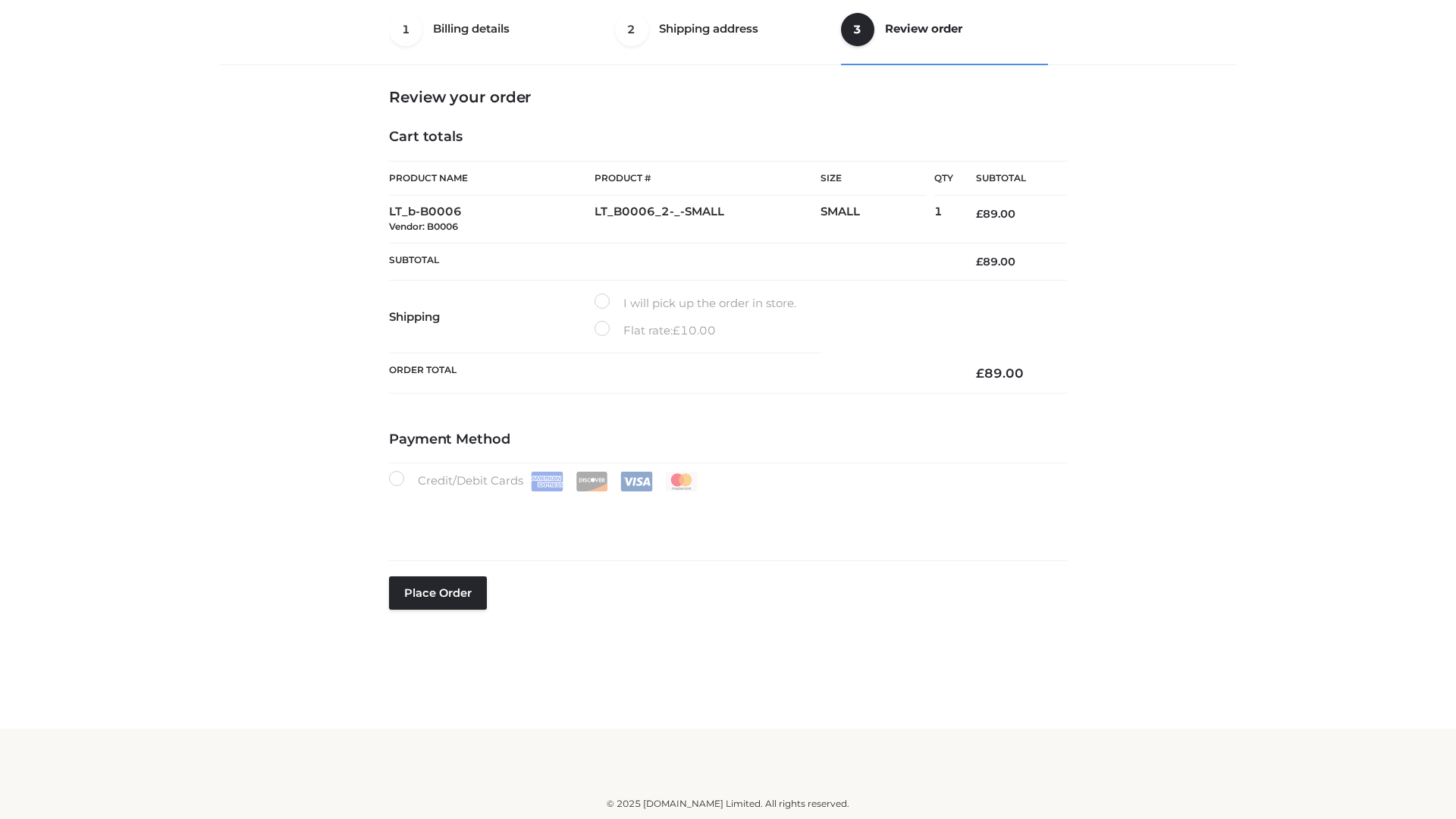  Describe the element at coordinates (943, 219) in the screenshot. I see `td: 1` at that location.